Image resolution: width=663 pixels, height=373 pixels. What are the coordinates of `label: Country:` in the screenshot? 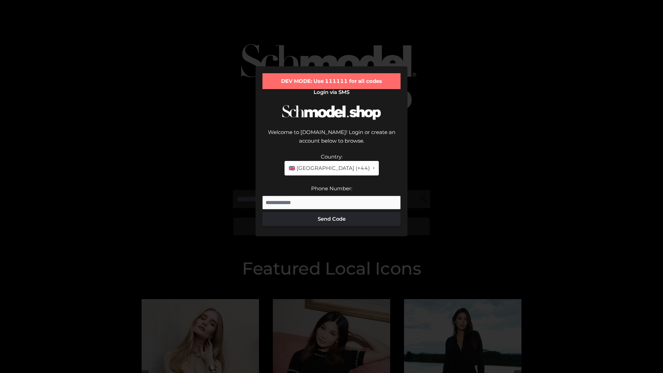 It's located at (332, 156).